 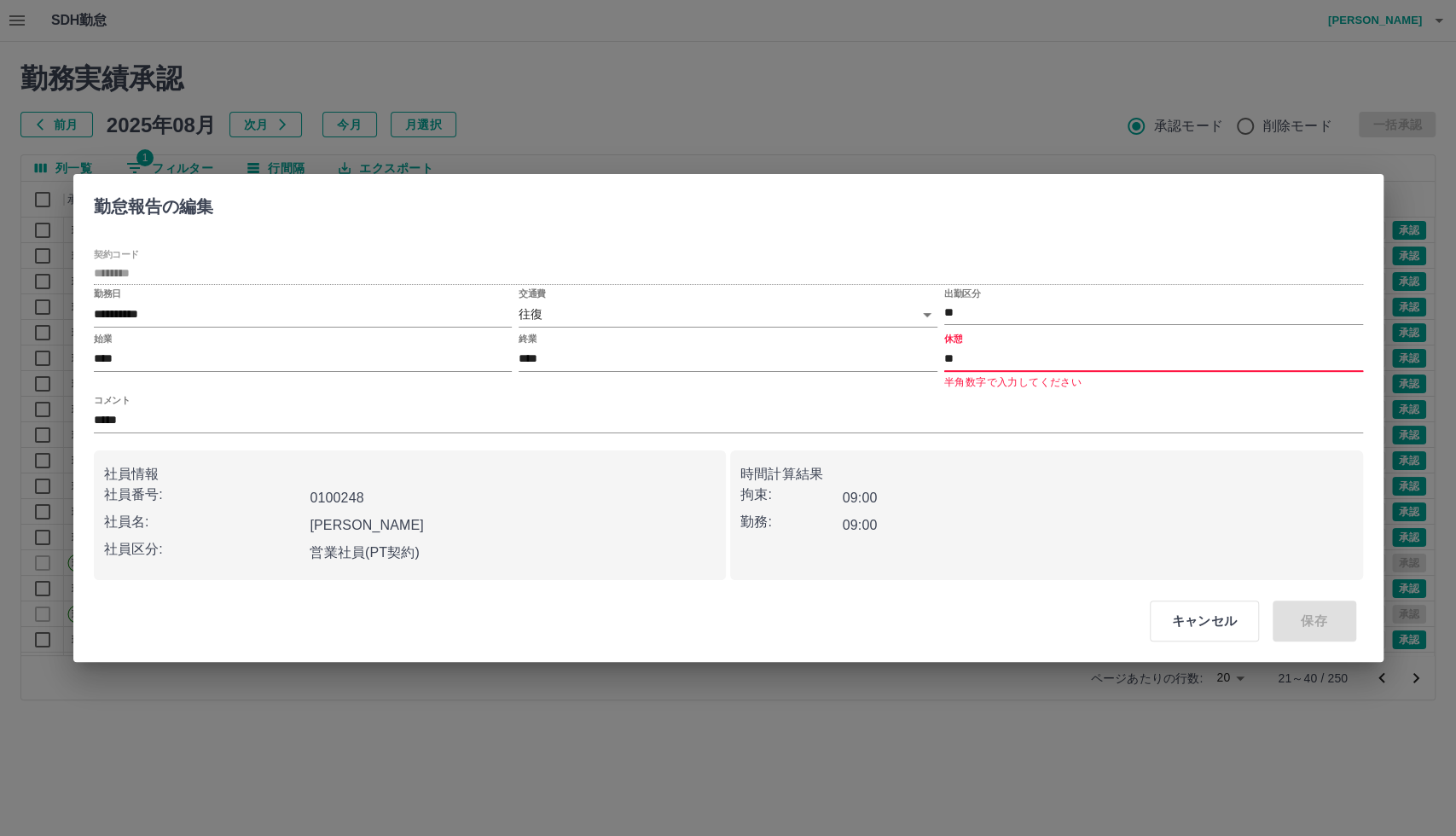 I want to click on p: 社員情報, so click(x=410, y=474).